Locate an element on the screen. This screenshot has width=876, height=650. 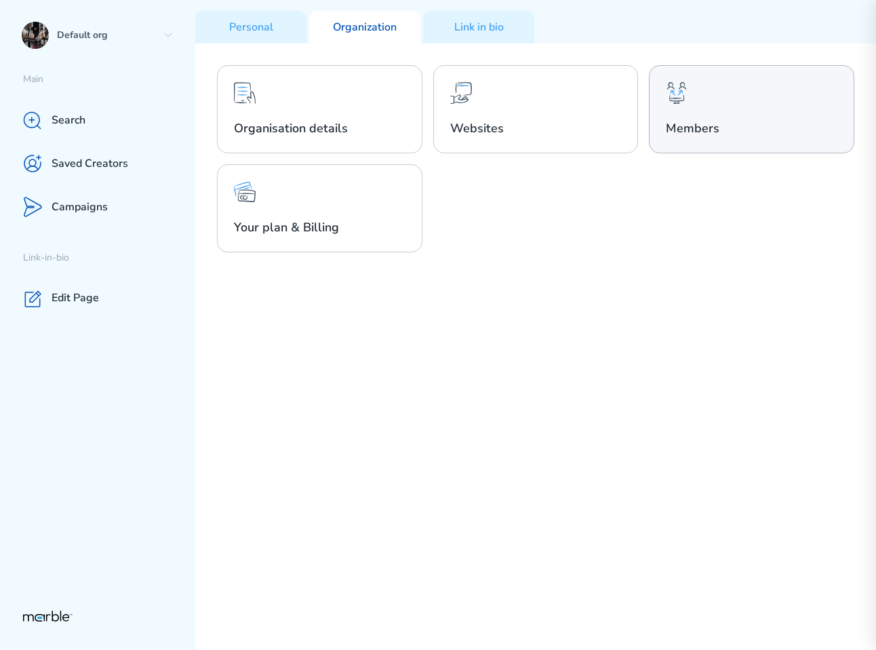
p: Search is located at coordinates (69, 120).